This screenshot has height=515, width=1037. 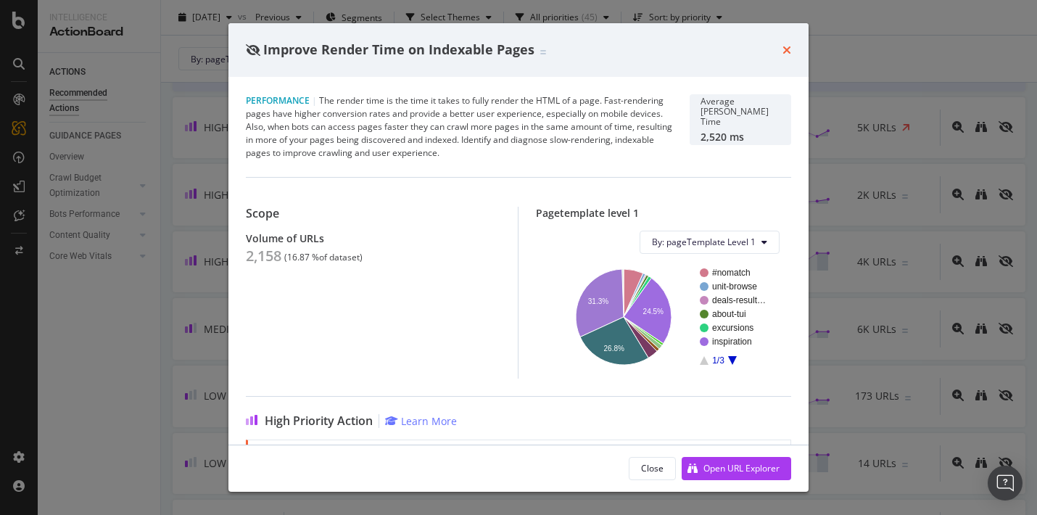 I want to click on div: Open Intercom Messenger, so click(x=1005, y=483).